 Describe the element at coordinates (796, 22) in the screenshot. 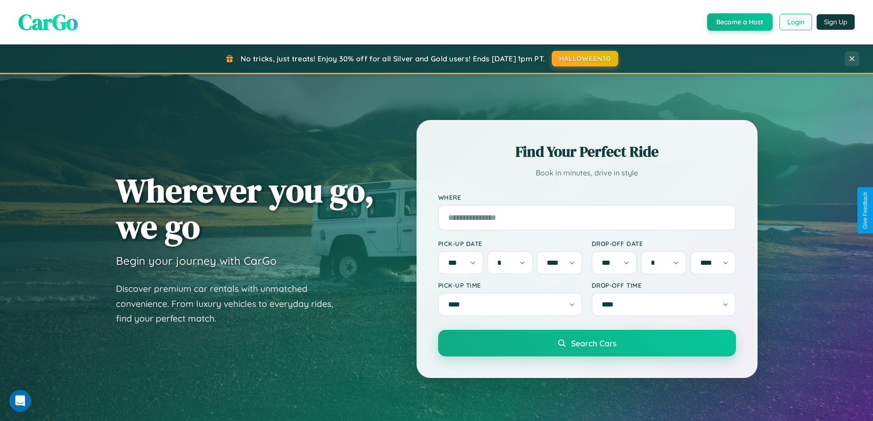

I see `button: Login` at that location.